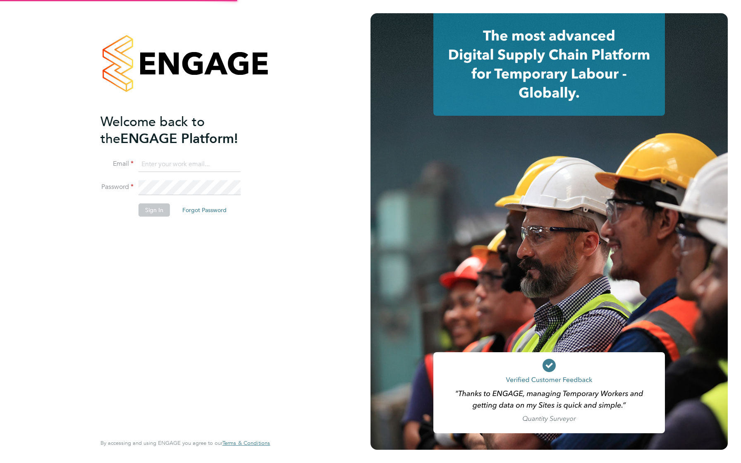 The image size is (741, 463). Describe the element at coordinates (189, 165) in the screenshot. I see `input: Enter your work email...` at that location.